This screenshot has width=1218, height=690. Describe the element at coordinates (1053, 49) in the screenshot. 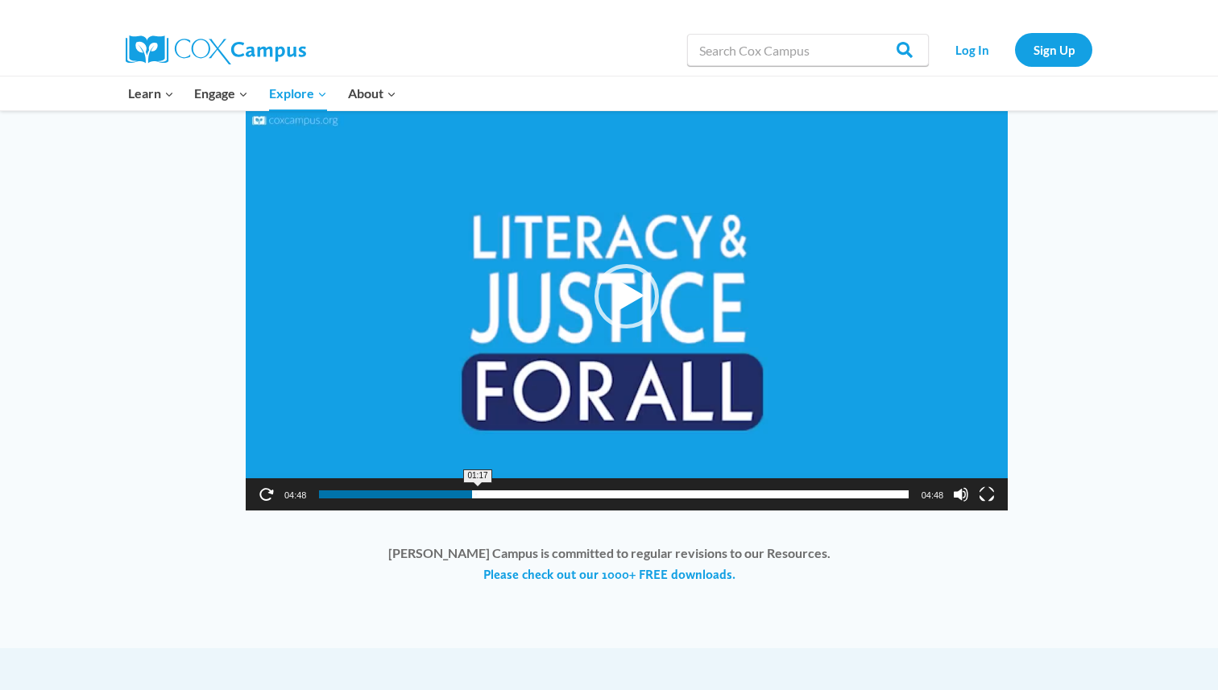

I see `a: Sign Up` at that location.